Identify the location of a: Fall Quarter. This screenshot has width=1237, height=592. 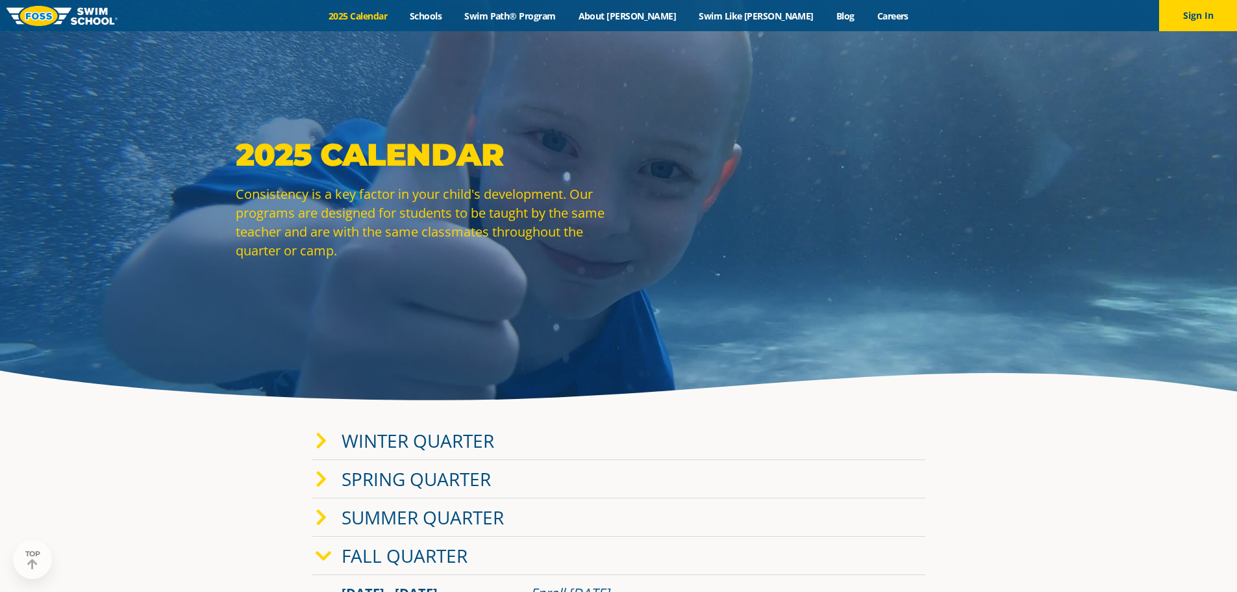
(405, 555).